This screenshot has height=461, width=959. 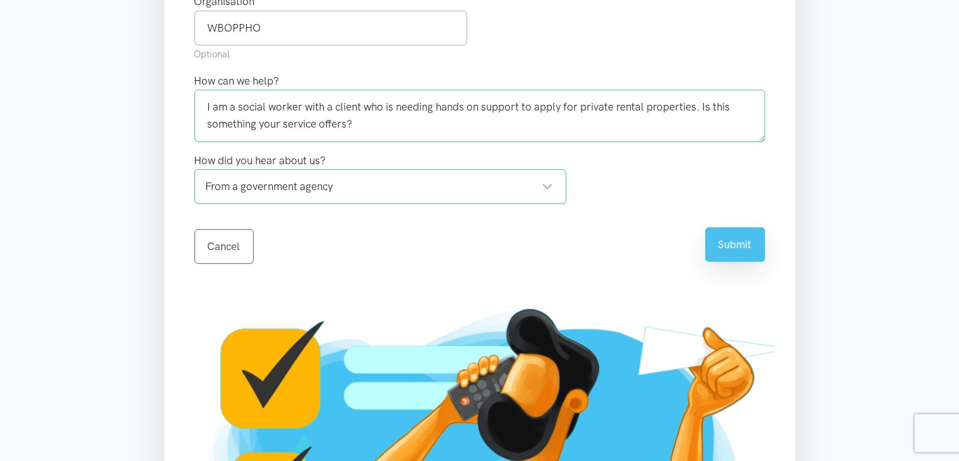 What do you see at coordinates (224, 246) in the screenshot?
I see `a: Cancel` at bounding box center [224, 246].